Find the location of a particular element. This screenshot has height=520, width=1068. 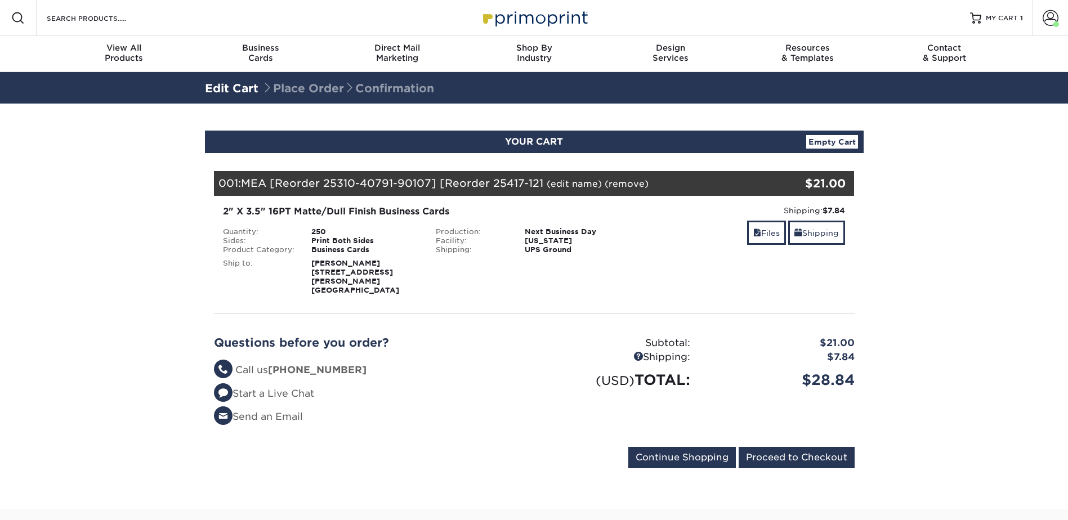

span: Contact is located at coordinates (945, 48).